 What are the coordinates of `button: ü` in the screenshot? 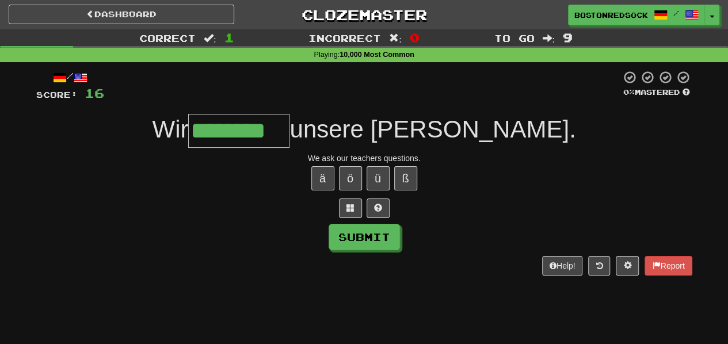 It's located at (378, 178).